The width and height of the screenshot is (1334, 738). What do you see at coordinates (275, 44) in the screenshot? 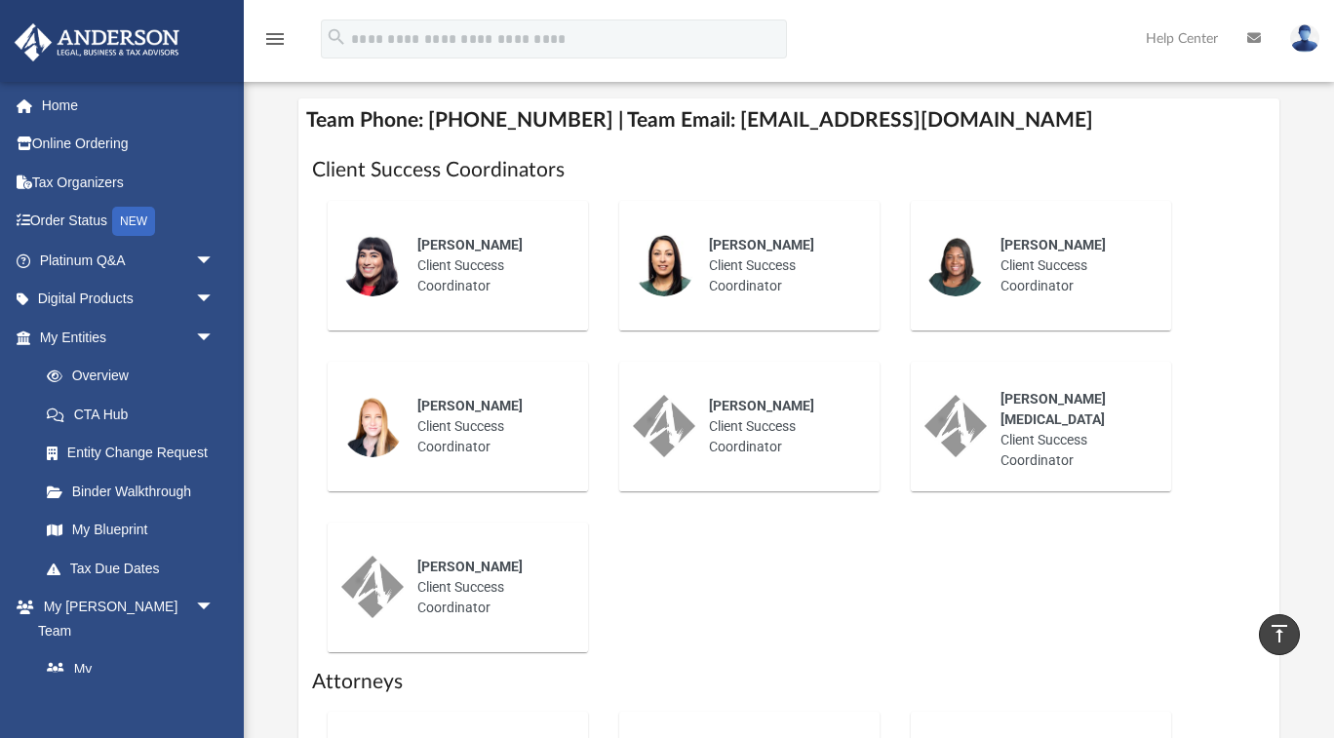
I see `a: menu` at bounding box center [275, 44].